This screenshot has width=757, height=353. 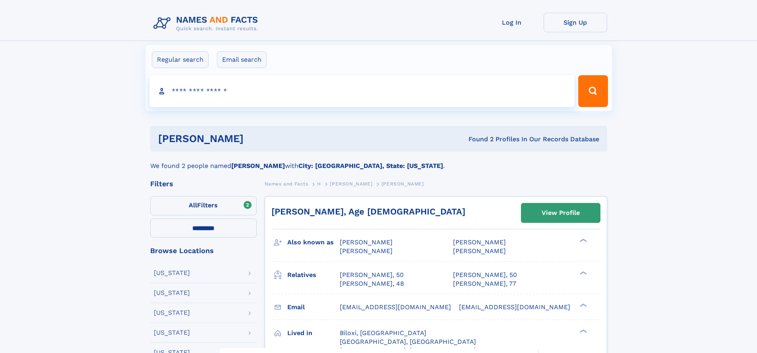 I want to click on label: Email search, so click(x=242, y=60).